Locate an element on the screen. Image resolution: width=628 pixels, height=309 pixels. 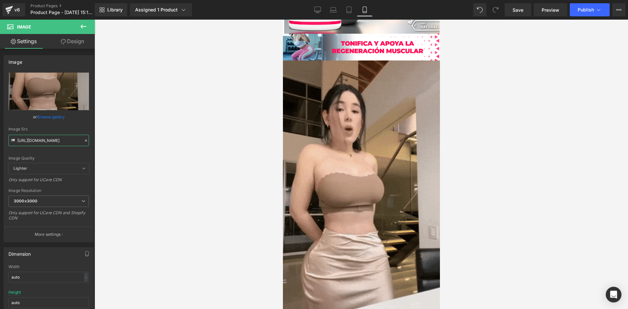
span: Library is located at coordinates (115, 10).